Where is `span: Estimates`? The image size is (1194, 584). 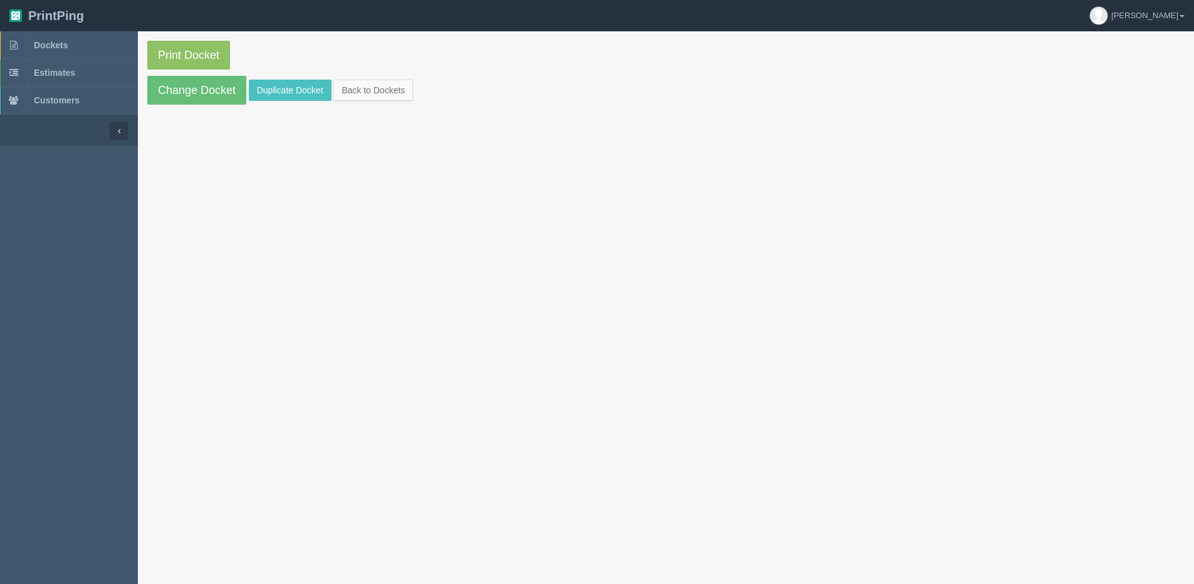
span: Estimates is located at coordinates (55, 73).